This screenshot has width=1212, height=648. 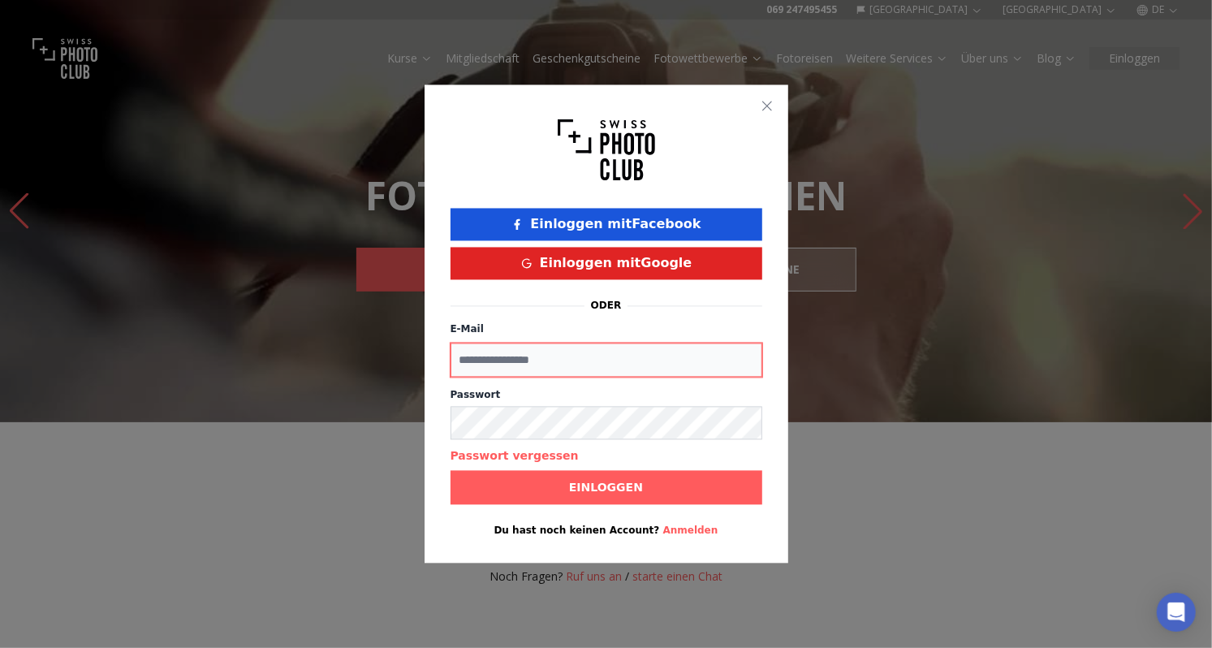 I want to click on p: Du hast noch keinen Account?, so click(x=606, y=531).